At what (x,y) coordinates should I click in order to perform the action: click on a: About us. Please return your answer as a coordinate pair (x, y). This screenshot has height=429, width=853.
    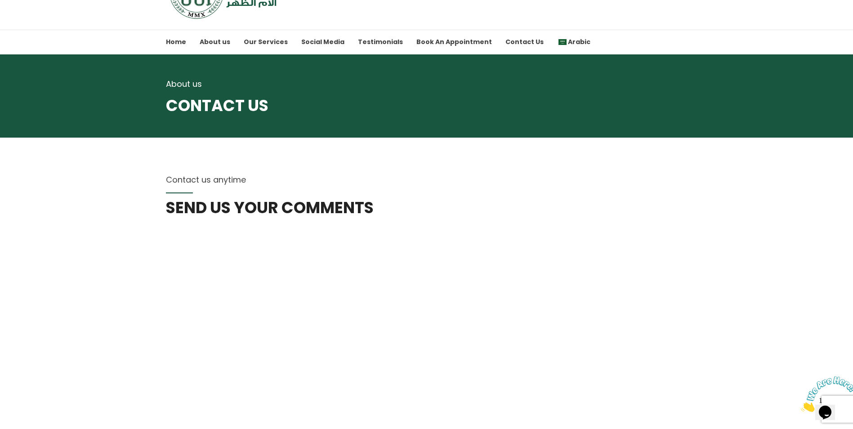
    Looking at the image, I should click on (215, 42).